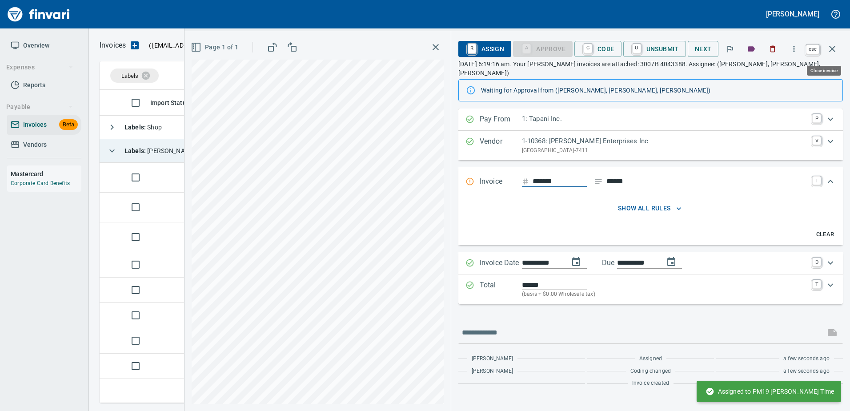 Image resolution: width=850 pixels, height=411 pixels. What do you see at coordinates (817, 262) in the screenshot?
I see `a: D` at bounding box center [817, 262].